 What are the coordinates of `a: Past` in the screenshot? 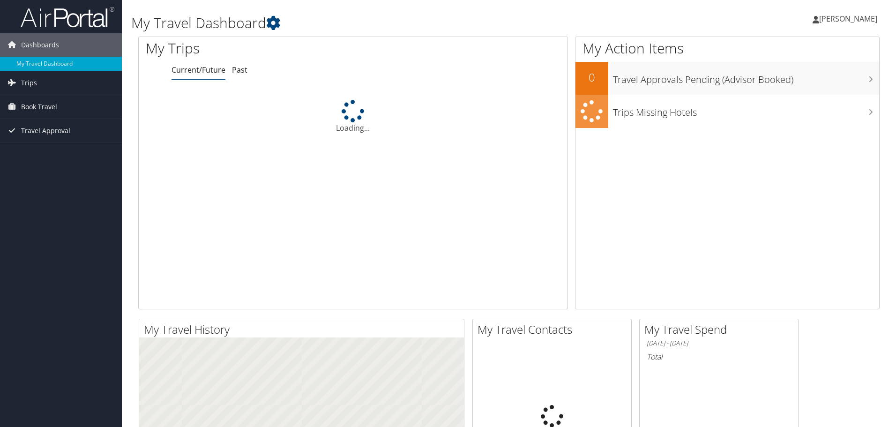 It's located at (240, 70).